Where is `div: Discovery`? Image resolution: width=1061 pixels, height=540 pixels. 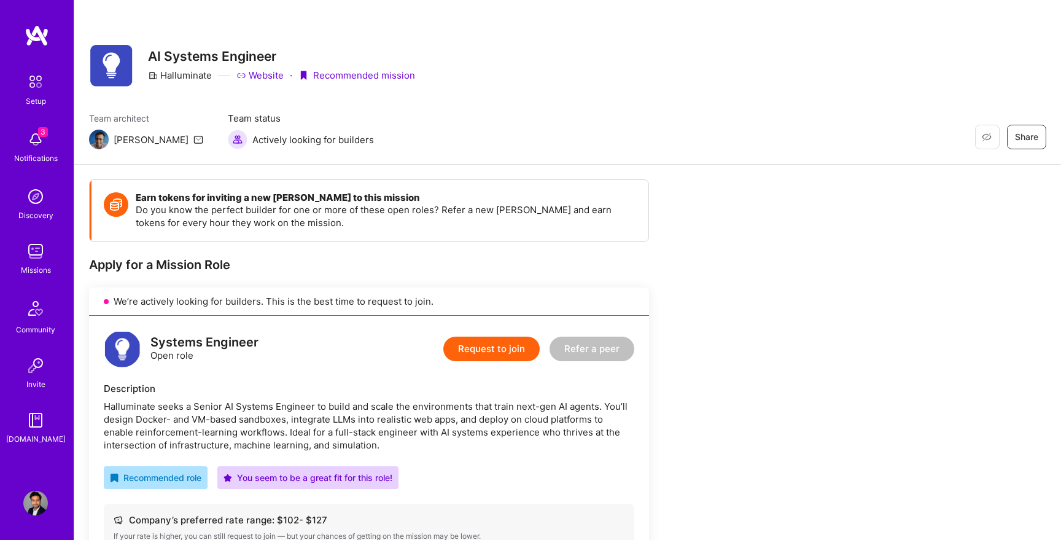 div: Discovery is located at coordinates (36, 215).